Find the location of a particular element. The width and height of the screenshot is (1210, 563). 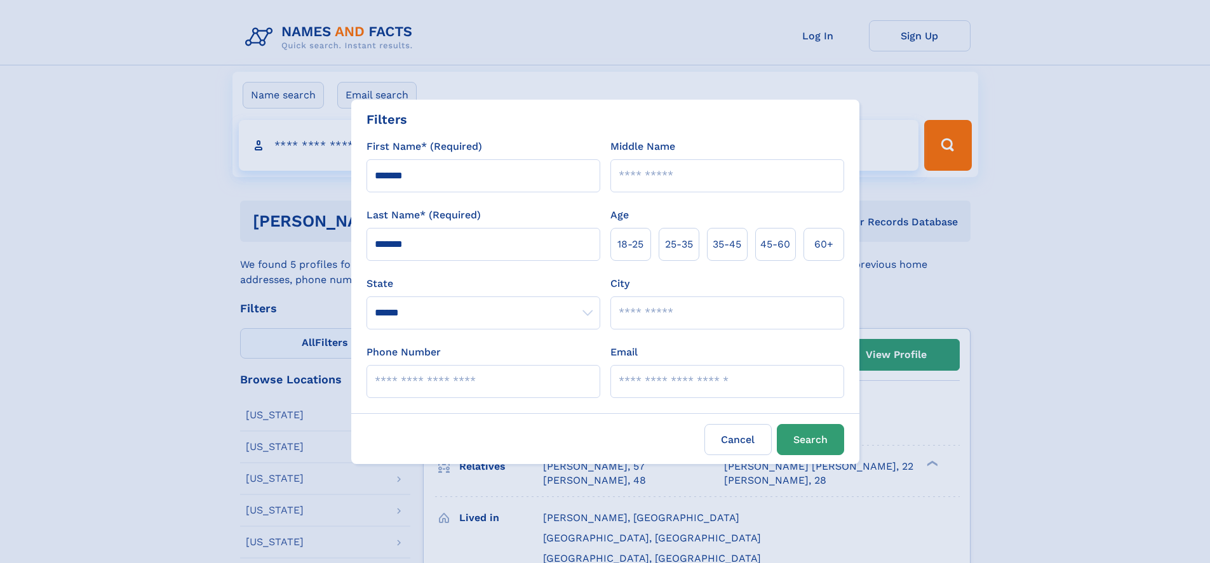

span: 60+ is located at coordinates (824, 245).